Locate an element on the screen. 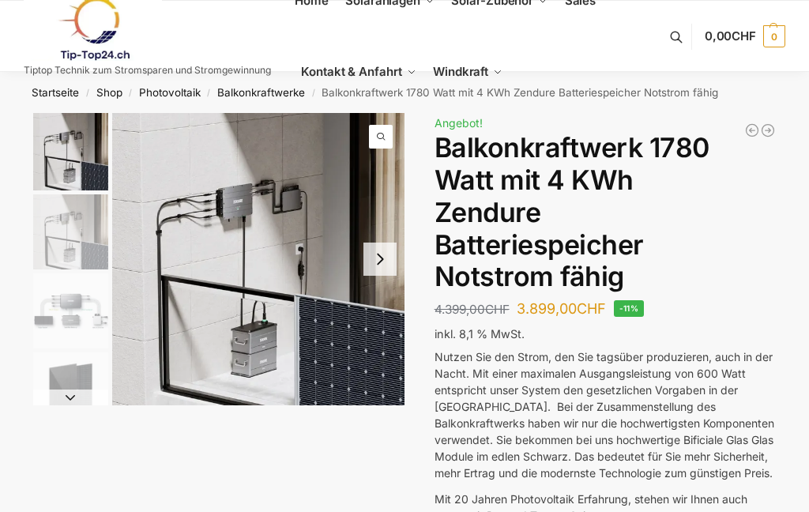 The image size is (809, 512). a: Kontakt & Anfahrt is located at coordinates (359, 72).